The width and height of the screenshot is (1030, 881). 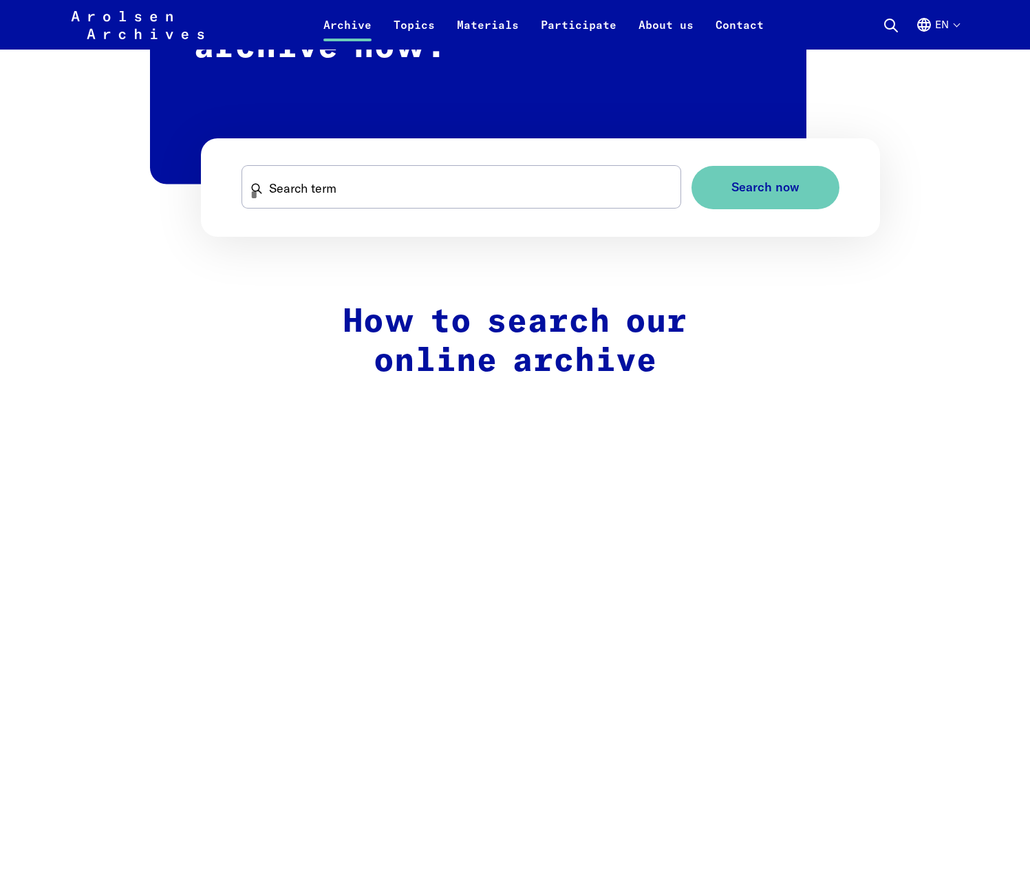 I want to click on button: Search now, so click(x=765, y=187).